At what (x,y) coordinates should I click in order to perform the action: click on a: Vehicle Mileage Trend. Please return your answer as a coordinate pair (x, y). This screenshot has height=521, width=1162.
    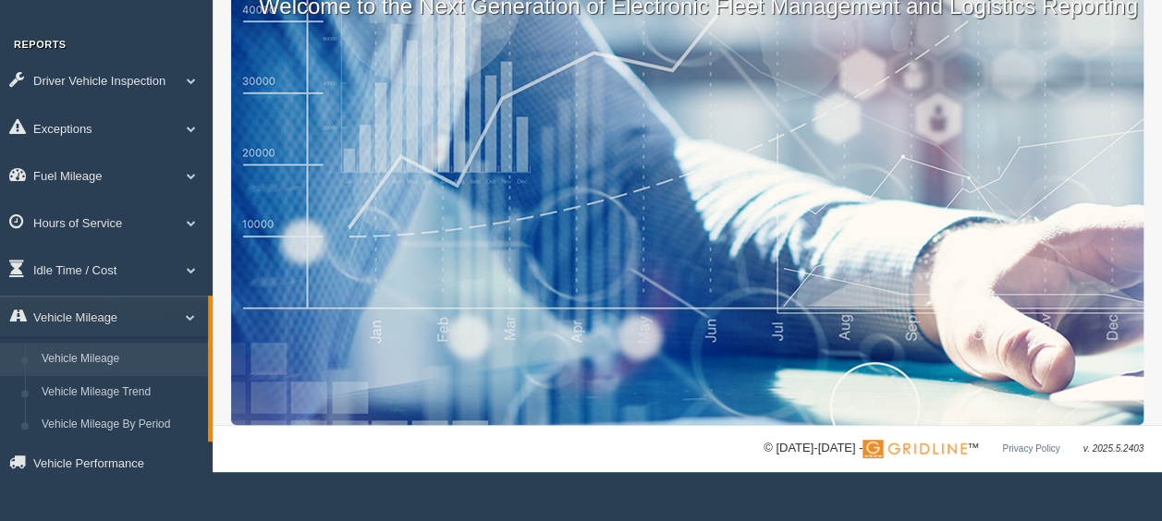
    Looking at the image, I should click on (120, 393).